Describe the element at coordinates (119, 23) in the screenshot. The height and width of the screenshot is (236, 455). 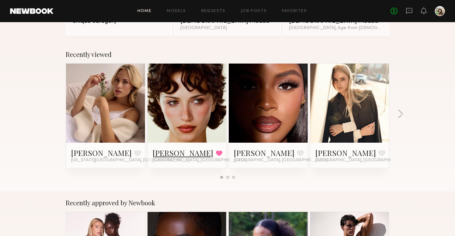
I see `a: Unique category` at that location.